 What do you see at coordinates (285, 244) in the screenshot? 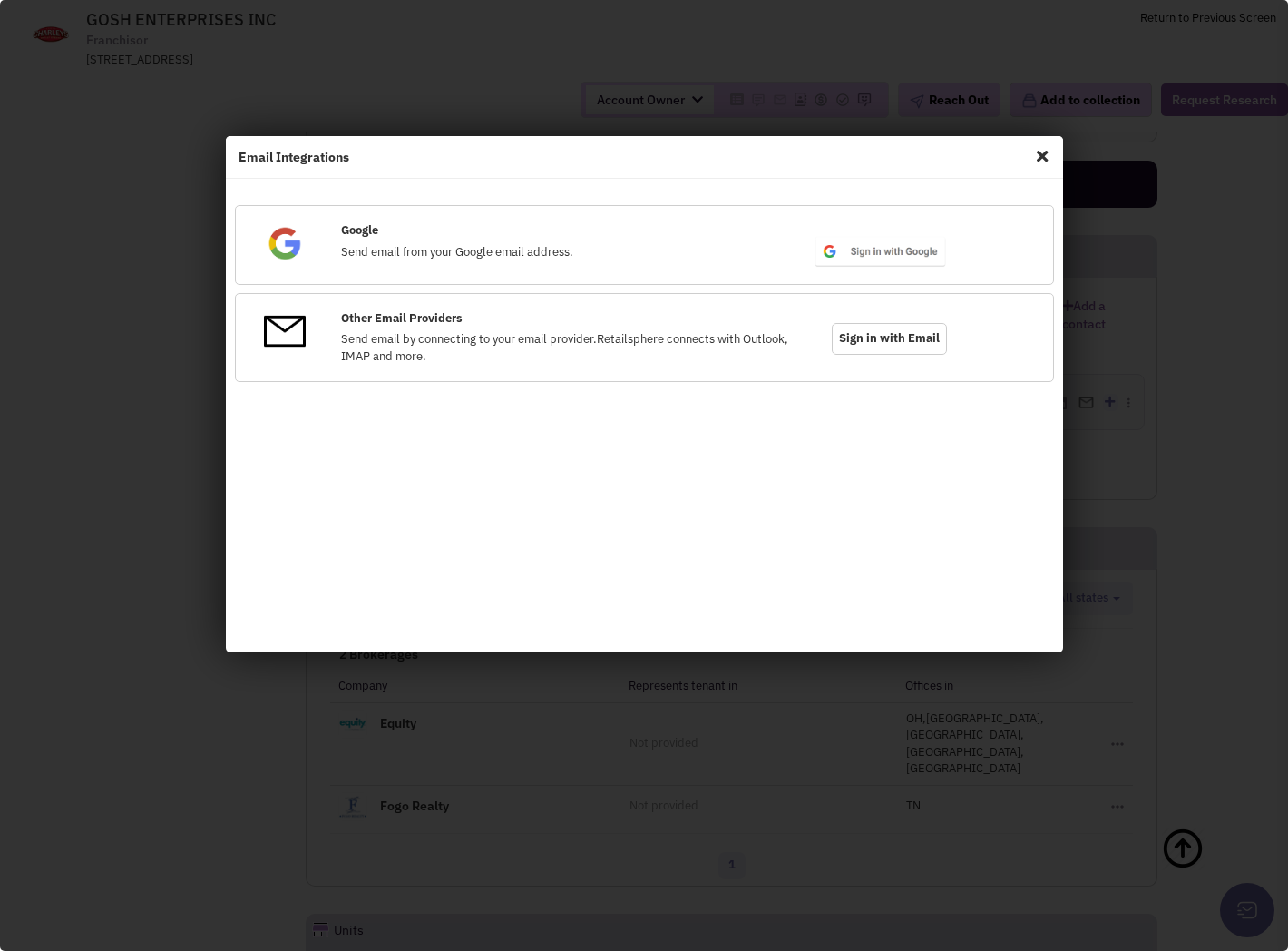
I see `img: Google.png` at bounding box center [285, 244].